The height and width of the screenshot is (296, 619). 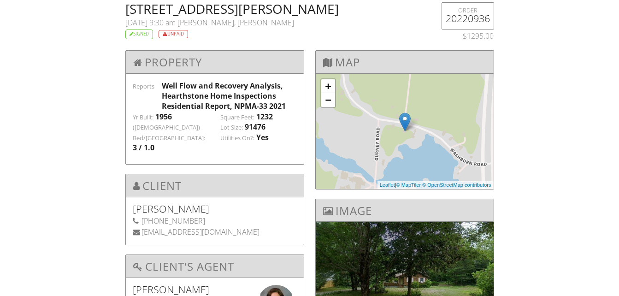 I want to click on h3: Map, so click(x=405, y=62).